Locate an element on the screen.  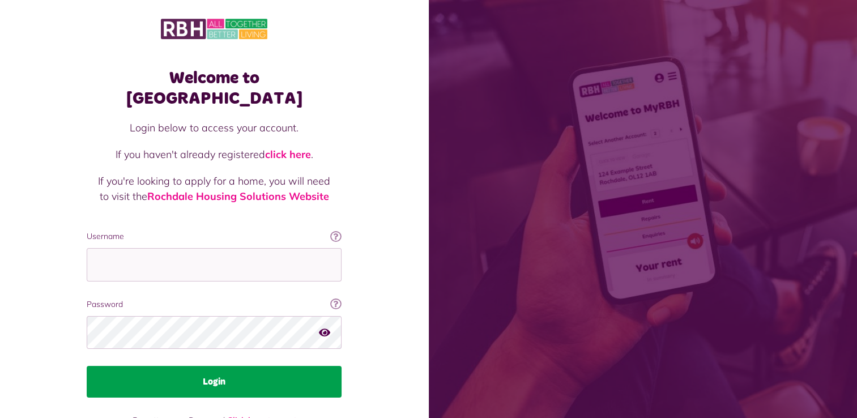
p: Login below to access your account. is located at coordinates (214, 127).